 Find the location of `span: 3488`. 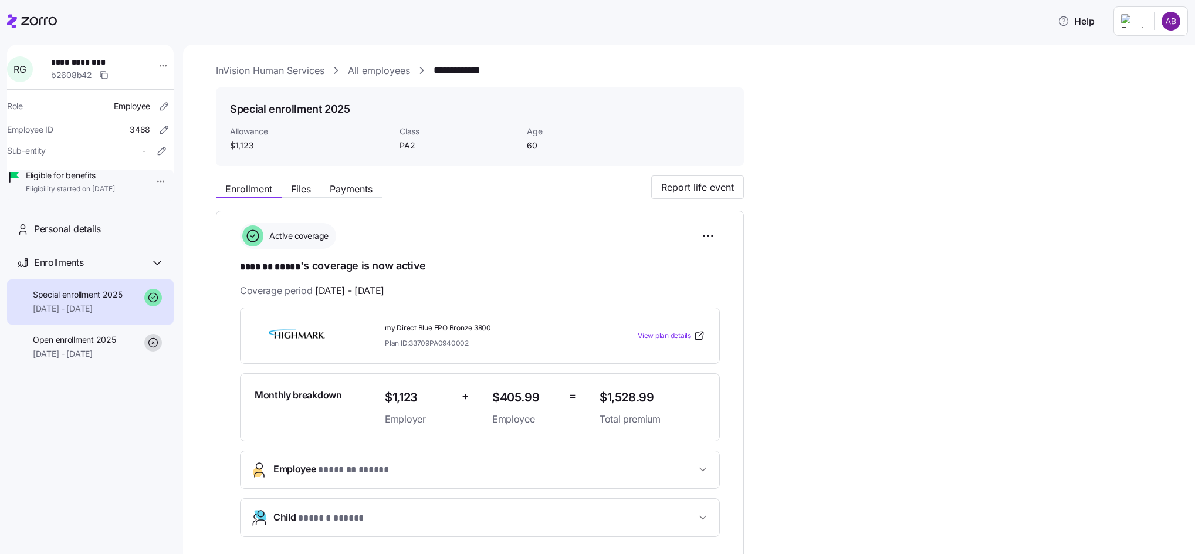

span: 3488 is located at coordinates (140, 130).